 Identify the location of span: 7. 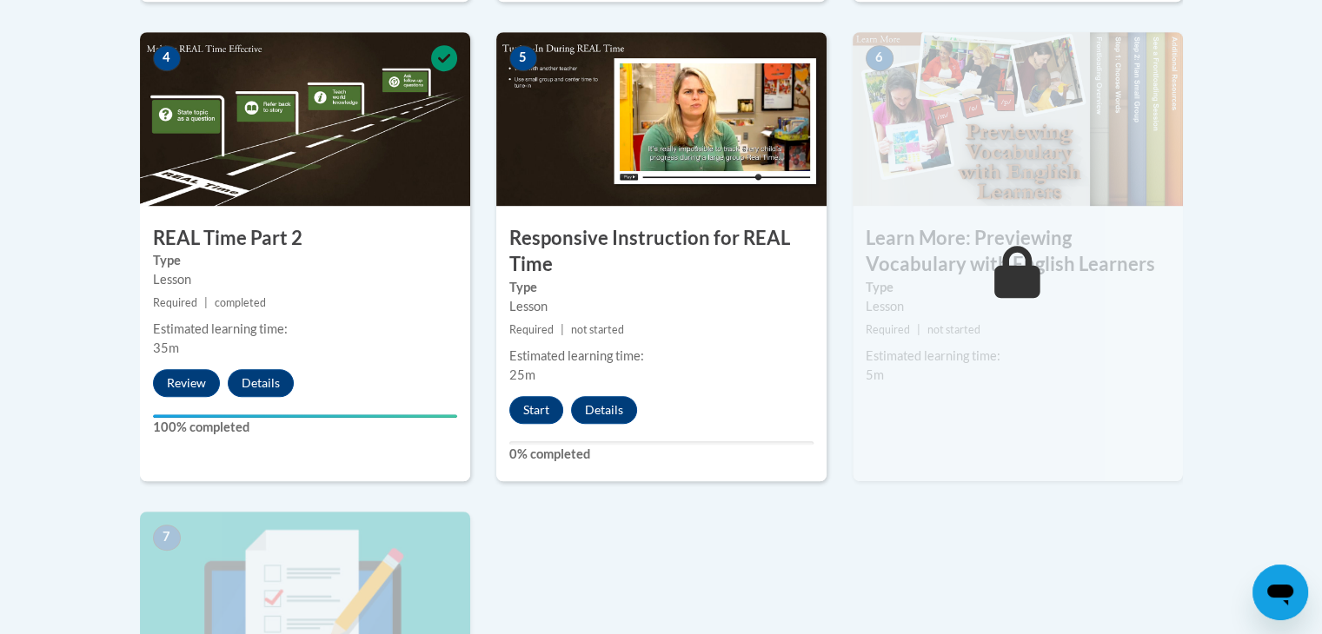
(167, 538).